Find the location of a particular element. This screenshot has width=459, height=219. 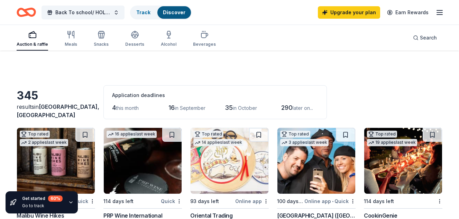

div: Snacks is located at coordinates (101, 44).